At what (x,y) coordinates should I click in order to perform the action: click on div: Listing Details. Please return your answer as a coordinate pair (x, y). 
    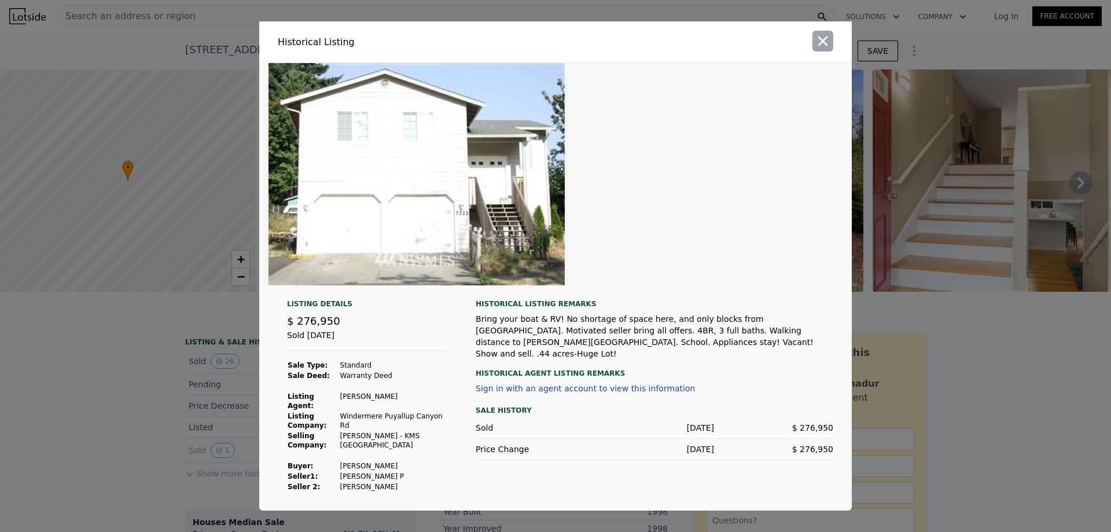
    Looking at the image, I should click on (368, 306).